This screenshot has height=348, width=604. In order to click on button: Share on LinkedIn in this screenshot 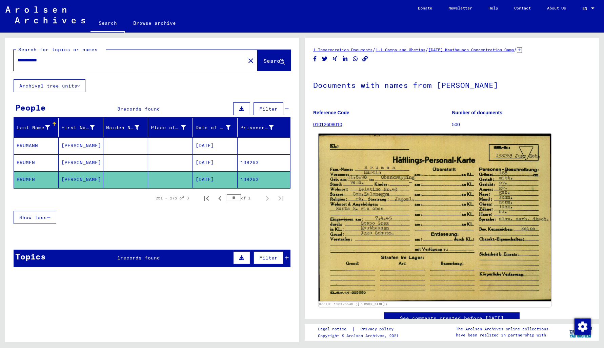, I will do `click(345, 59)`.